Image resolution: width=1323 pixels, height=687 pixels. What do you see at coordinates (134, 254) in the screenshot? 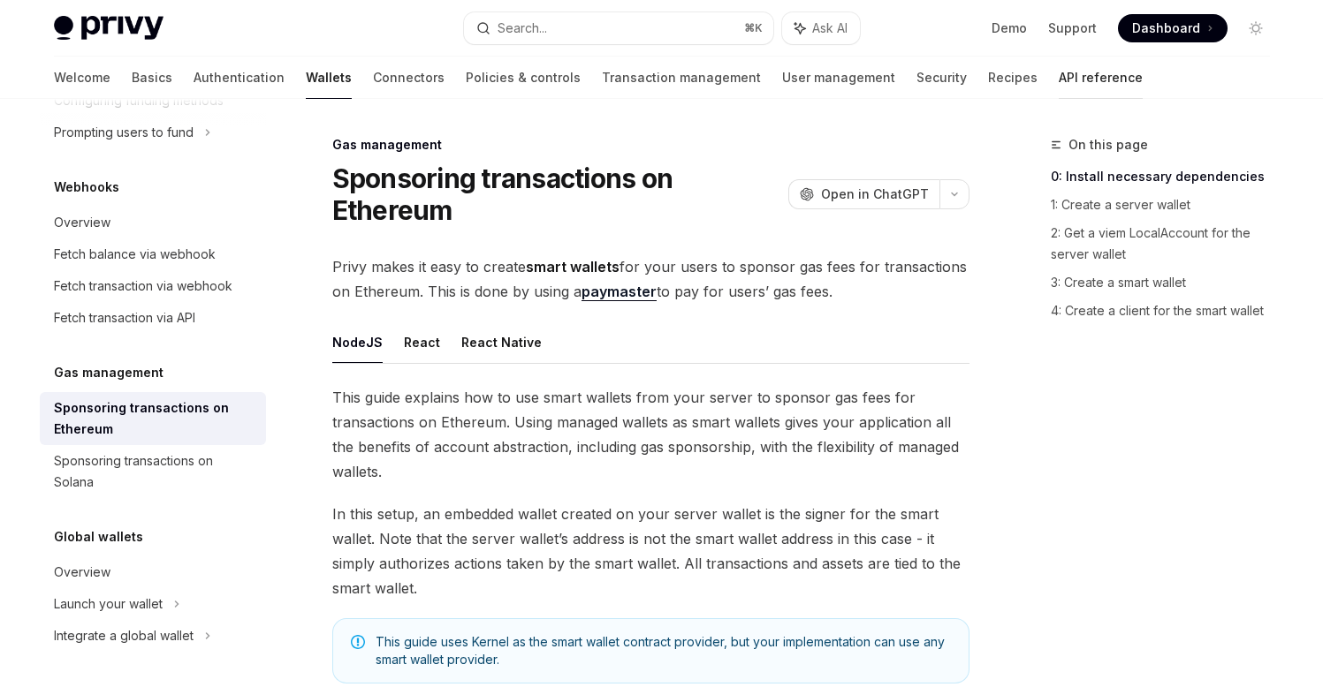
I see `div: Fetch balance via webhook` at bounding box center [134, 254].